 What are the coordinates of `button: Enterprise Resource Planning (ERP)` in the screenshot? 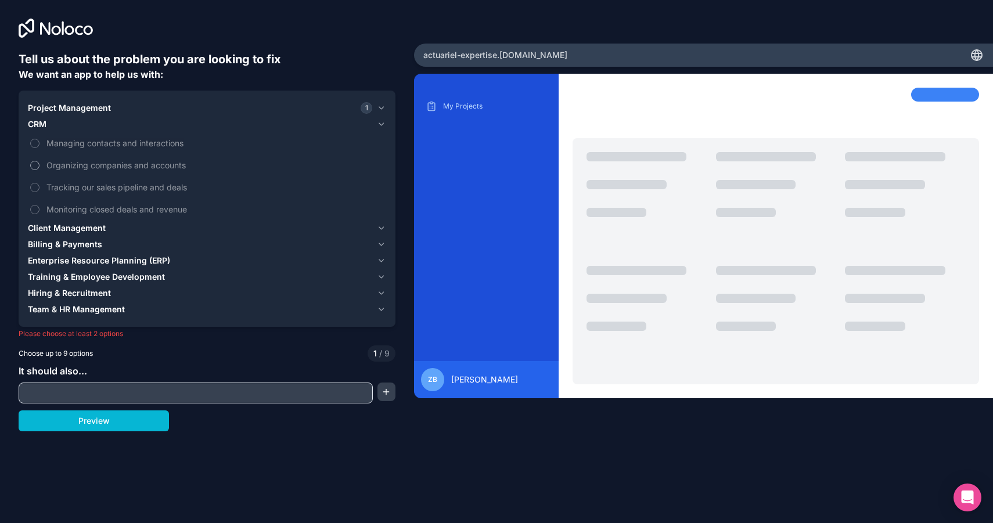 It's located at (207, 261).